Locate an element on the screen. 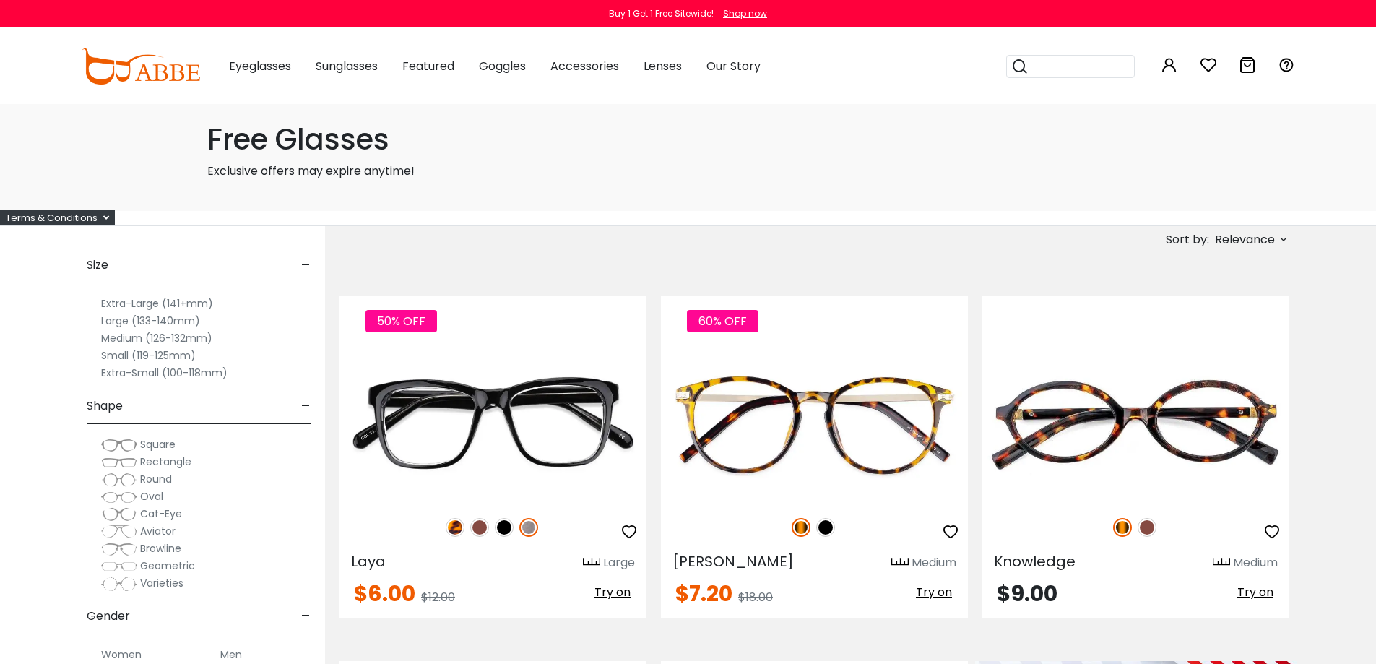 This screenshot has width=1376, height=664. span: Lenses is located at coordinates (662, 66).